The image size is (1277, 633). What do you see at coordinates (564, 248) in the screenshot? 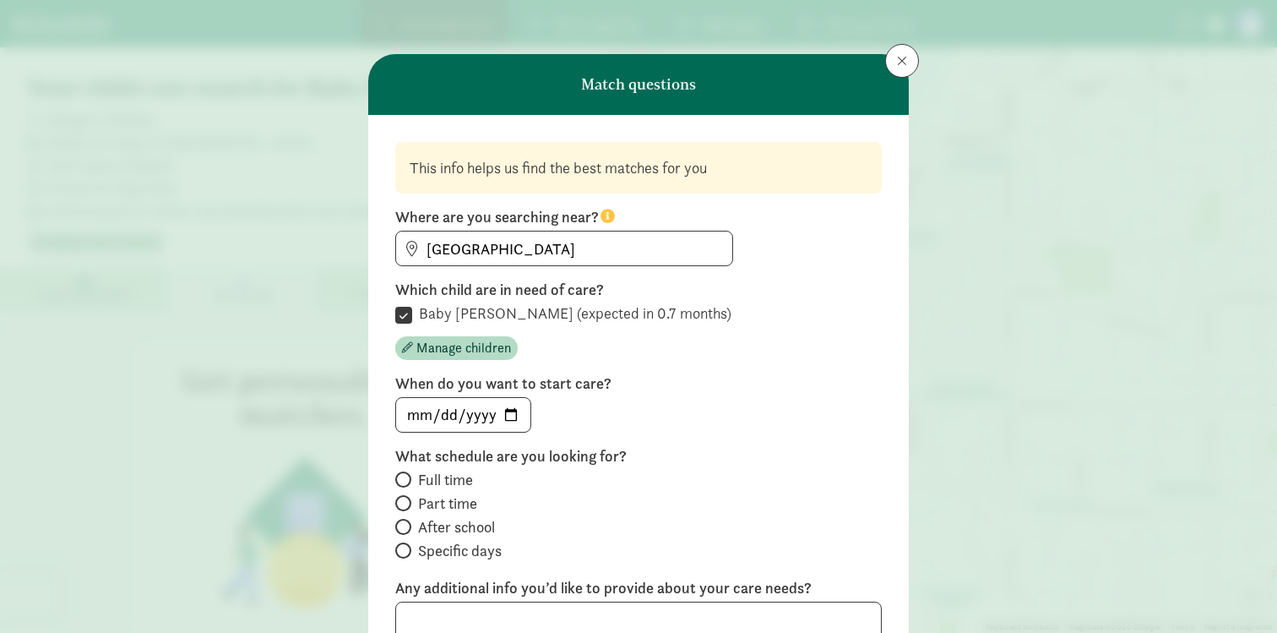
I see `input: Find address` at bounding box center [564, 248].